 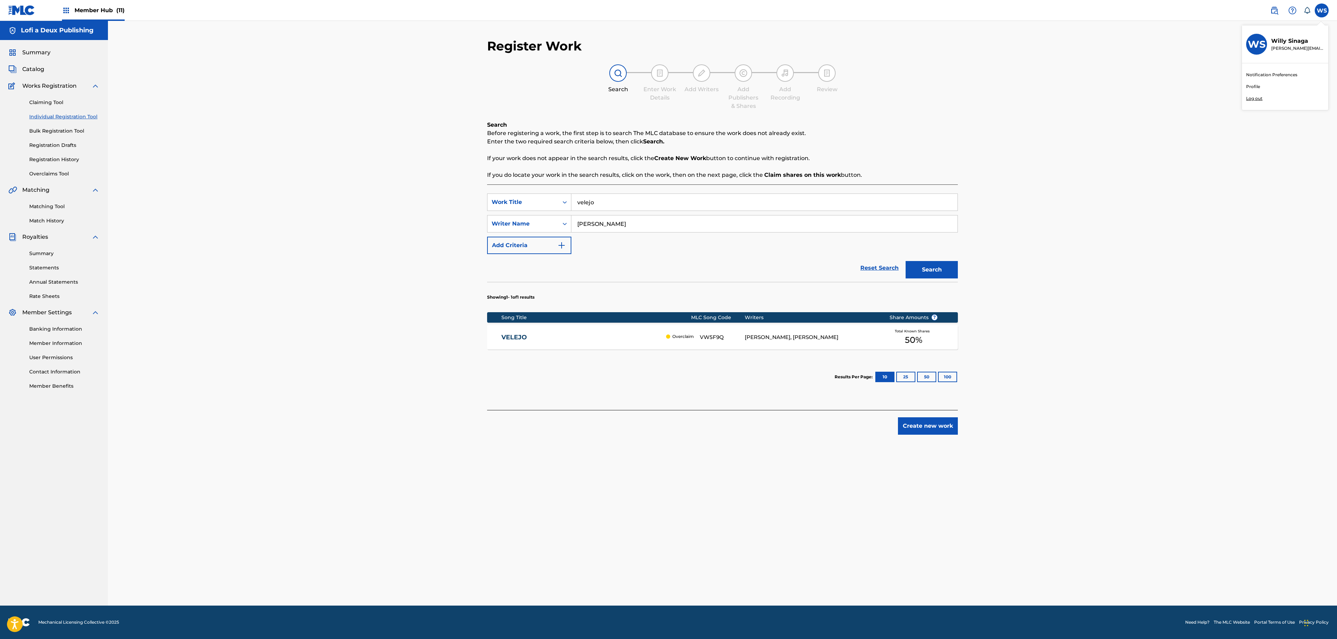 What do you see at coordinates (785, 94) in the screenshot?
I see `div: Add Recording` at bounding box center [785, 94].